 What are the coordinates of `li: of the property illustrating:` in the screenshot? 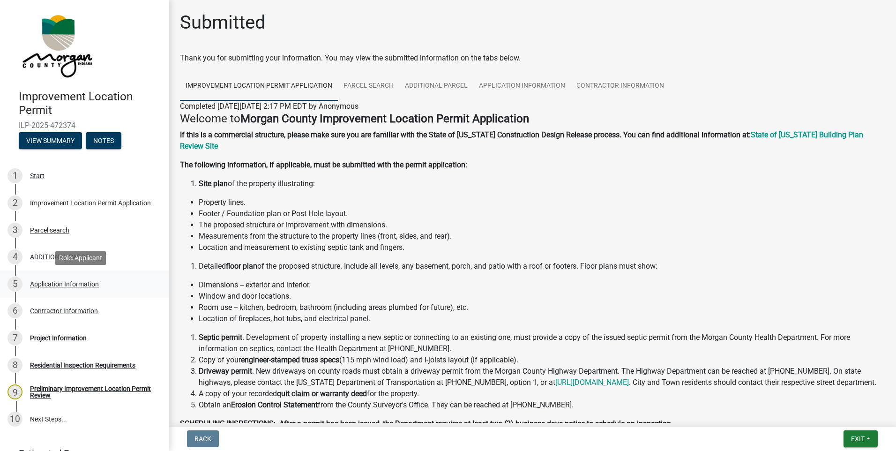 It's located at (542, 184).